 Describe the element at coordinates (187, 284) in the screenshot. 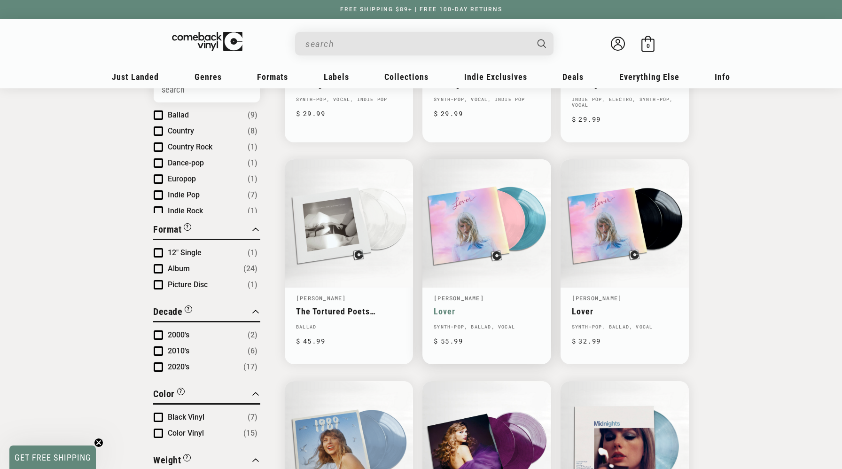

I see `span: Picture Disc` at that location.